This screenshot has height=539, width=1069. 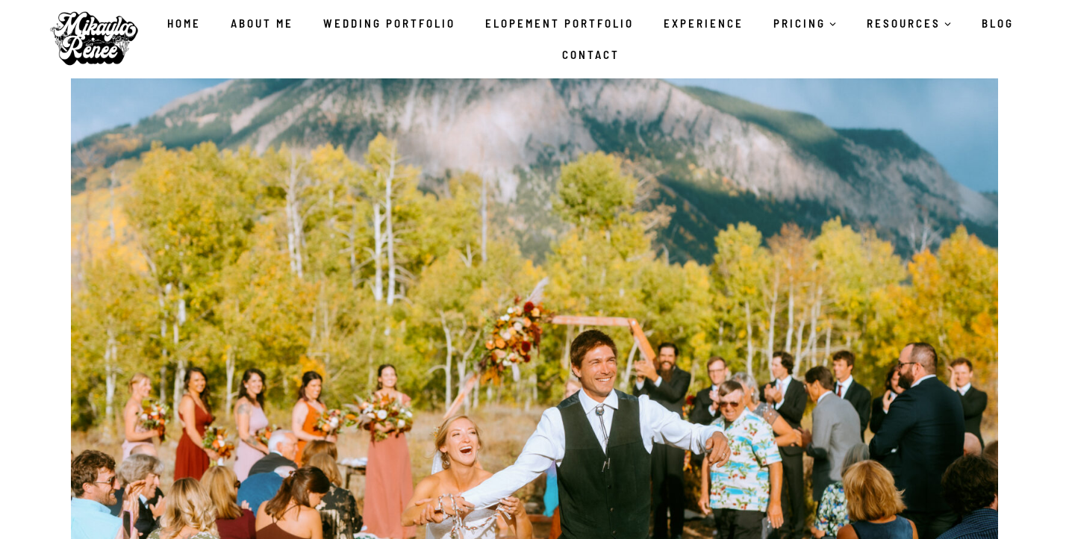 What do you see at coordinates (703, 23) in the screenshot?
I see `a: Experience` at bounding box center [703, 23].